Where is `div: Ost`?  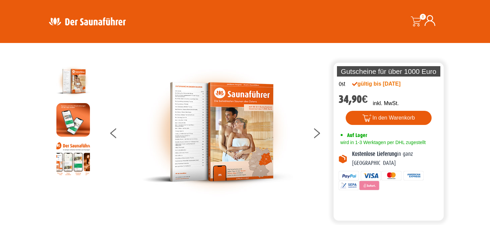
div: Ost is located at coordinates (342, 84).